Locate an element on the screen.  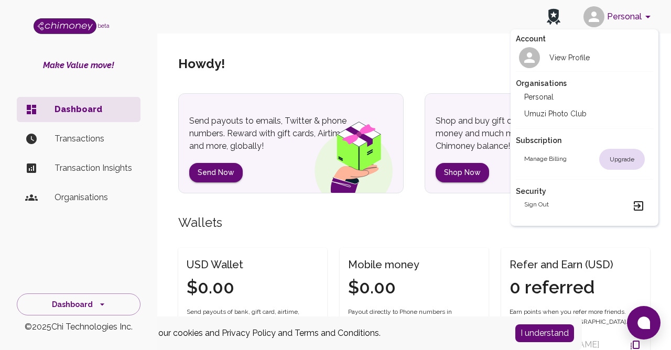
div: Upgrade is located at coordinates (622, 159).